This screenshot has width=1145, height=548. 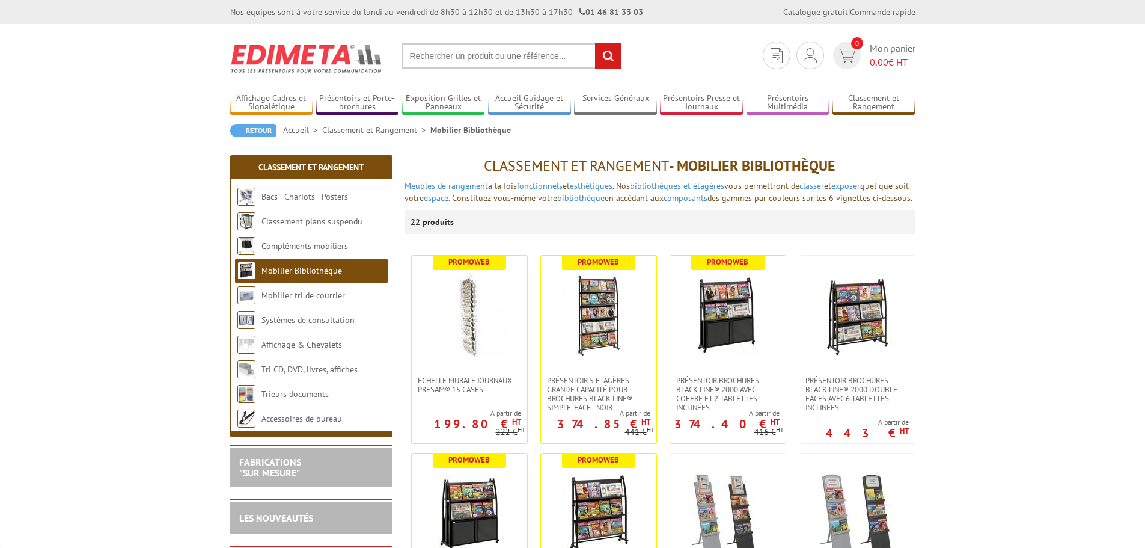 I want to click on a: exposer, so click(x=846, y=186).